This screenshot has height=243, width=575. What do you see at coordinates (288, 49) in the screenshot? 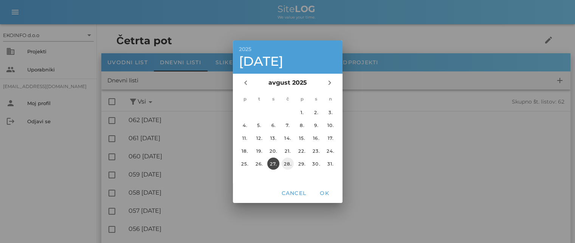
I see `div: 2025` at bounding box center [288, 49].